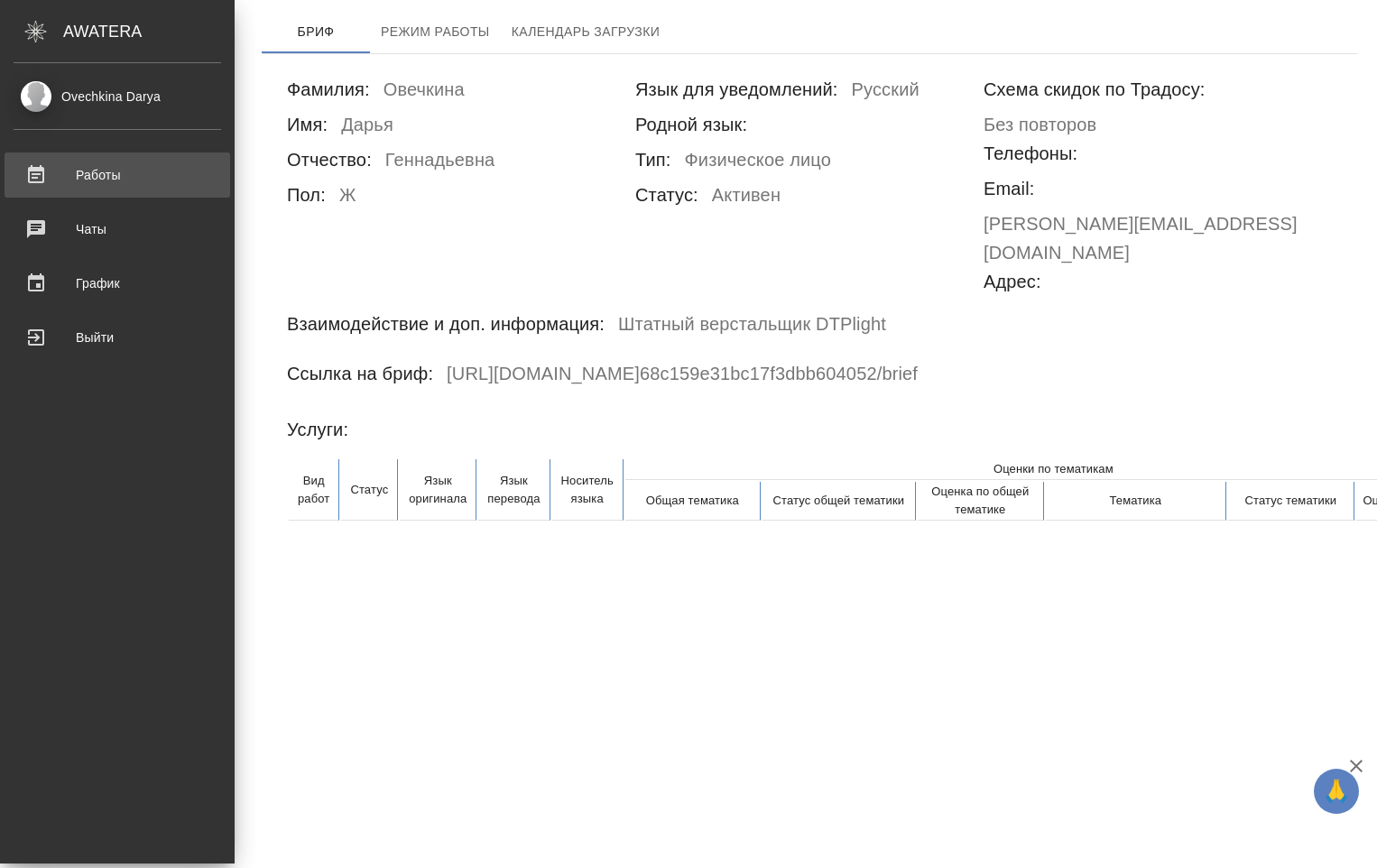  Describe the element at coordinates (588, 490) in the screenshot. I see `p: Носитель языка` at that location.